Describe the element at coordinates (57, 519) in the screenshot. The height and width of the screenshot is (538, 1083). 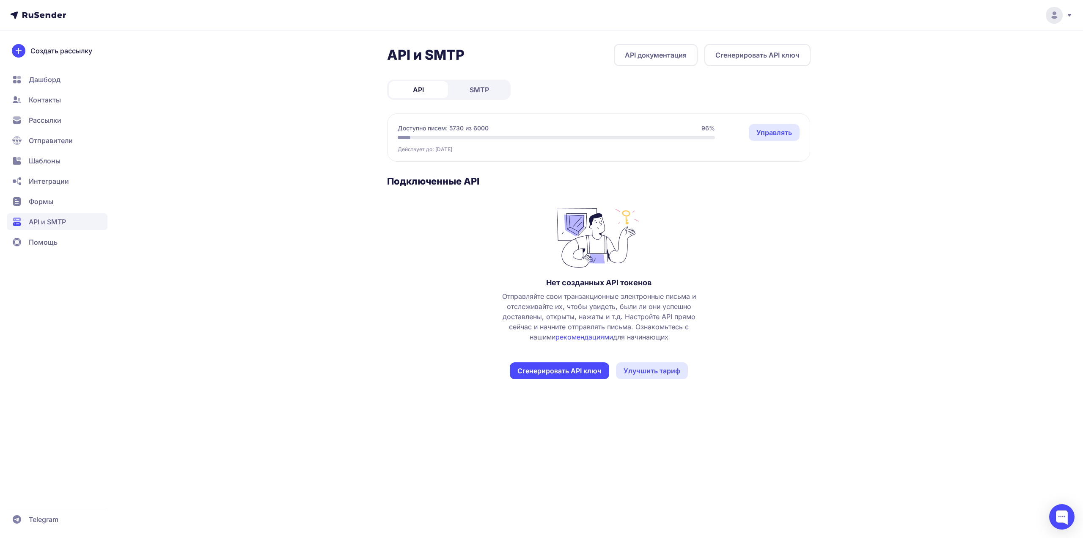
I see `a: Telegram` at that location.